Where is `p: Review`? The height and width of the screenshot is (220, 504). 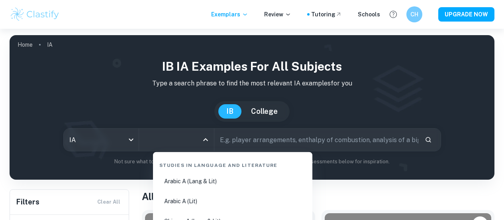 p: Review is located at coordinates (278, 14).